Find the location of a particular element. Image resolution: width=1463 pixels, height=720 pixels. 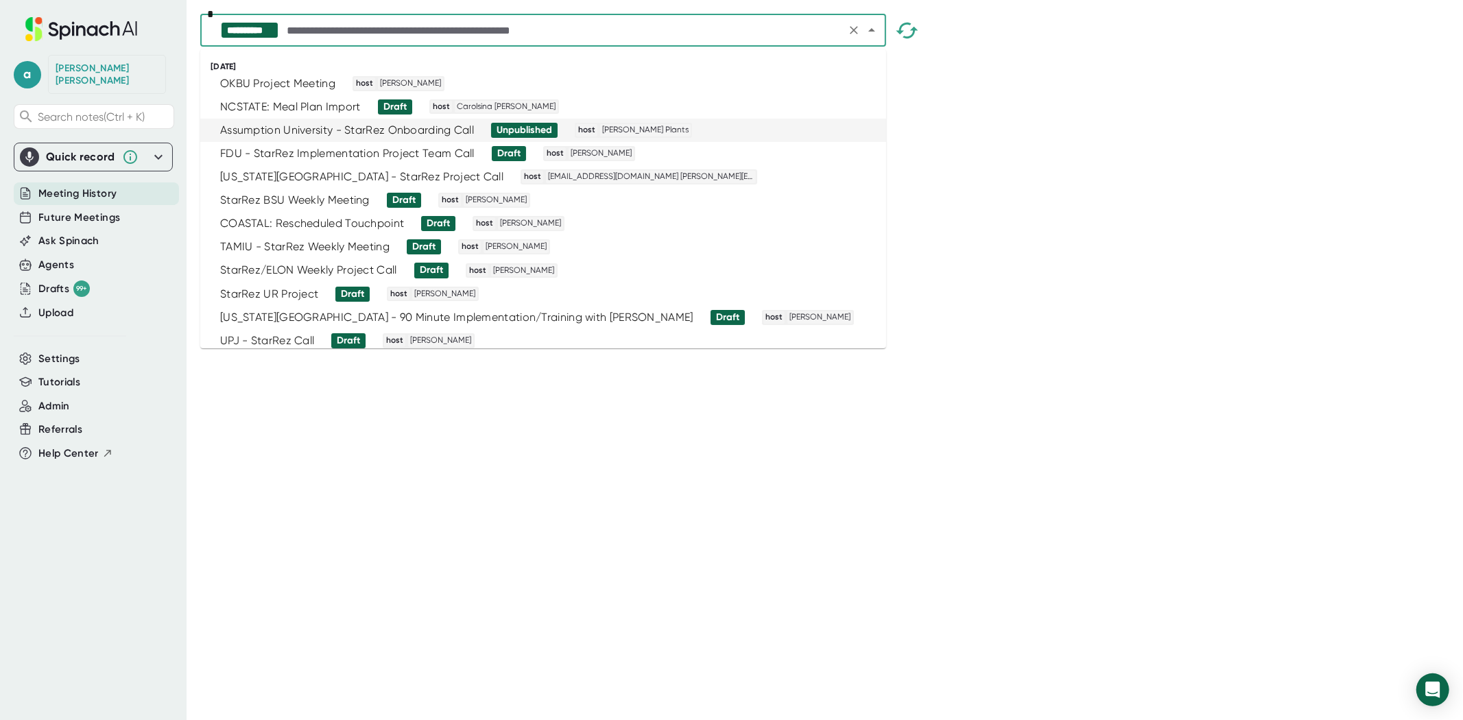

div: OKBU Project Meeting is located at coordinates (278, 84).